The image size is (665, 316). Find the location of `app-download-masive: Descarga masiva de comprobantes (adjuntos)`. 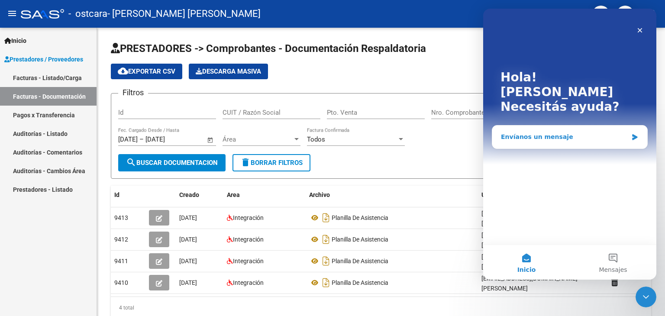

app-download-masive: Descarga masiva de comprobantes (adjuntos) is located at coordinates (228, 71).